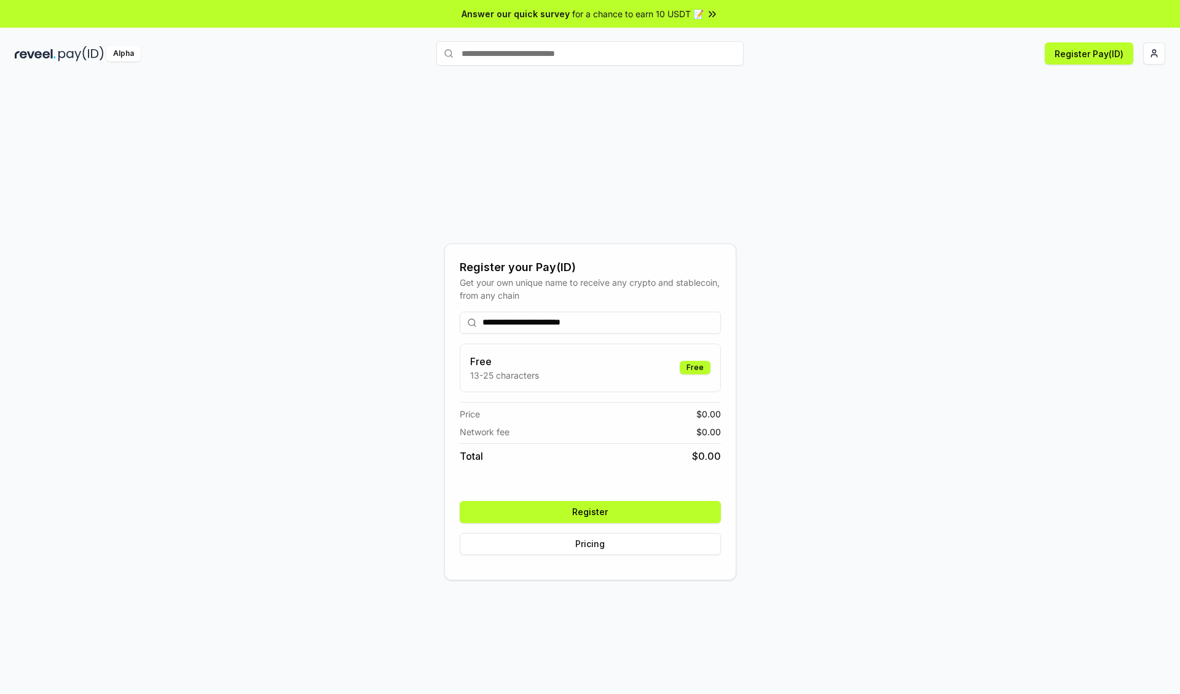 The width and height of the screenshot is (1180, 694). I want to click on span: Network fee, so click(484, 432).